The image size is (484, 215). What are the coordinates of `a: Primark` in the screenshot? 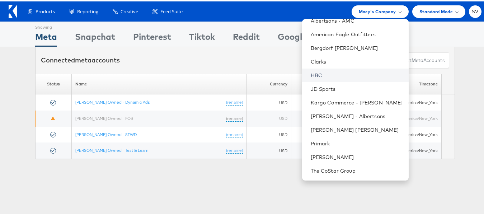 It's located at (357, 142).